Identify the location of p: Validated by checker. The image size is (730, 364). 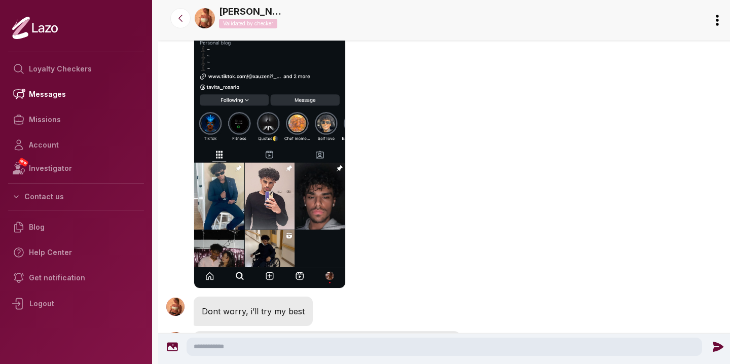
(248, 23).